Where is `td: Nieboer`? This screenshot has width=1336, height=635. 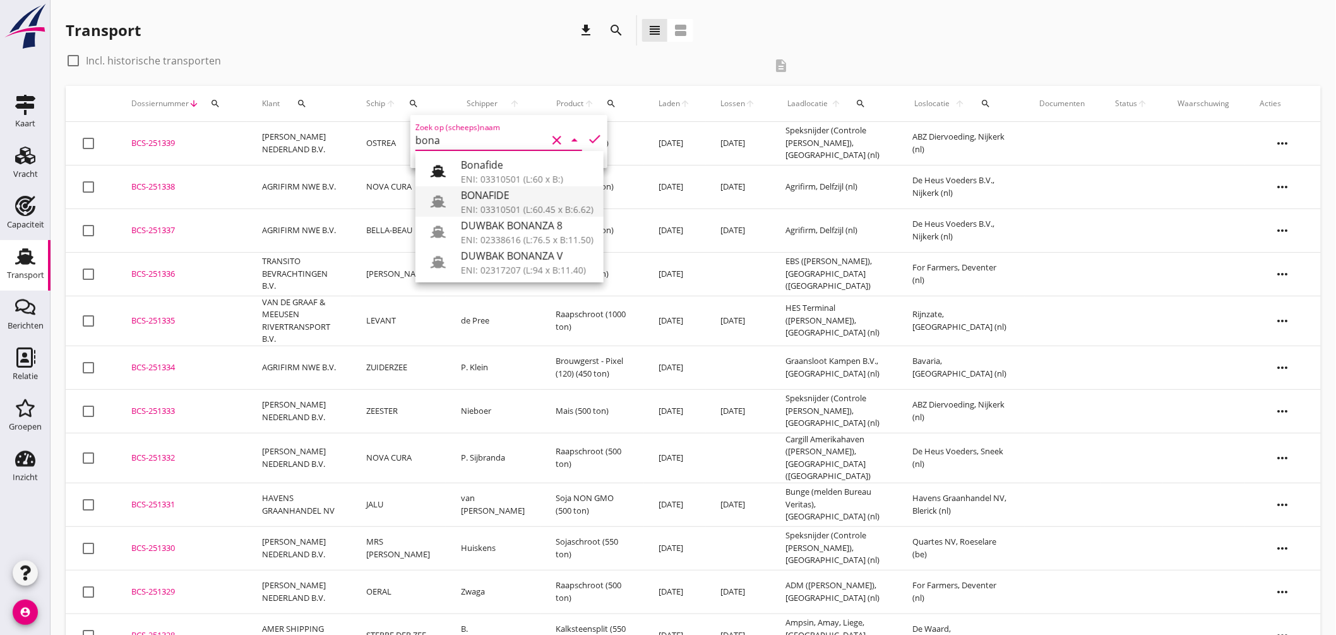 td: Nieboer is located at coordinates (493, 411).